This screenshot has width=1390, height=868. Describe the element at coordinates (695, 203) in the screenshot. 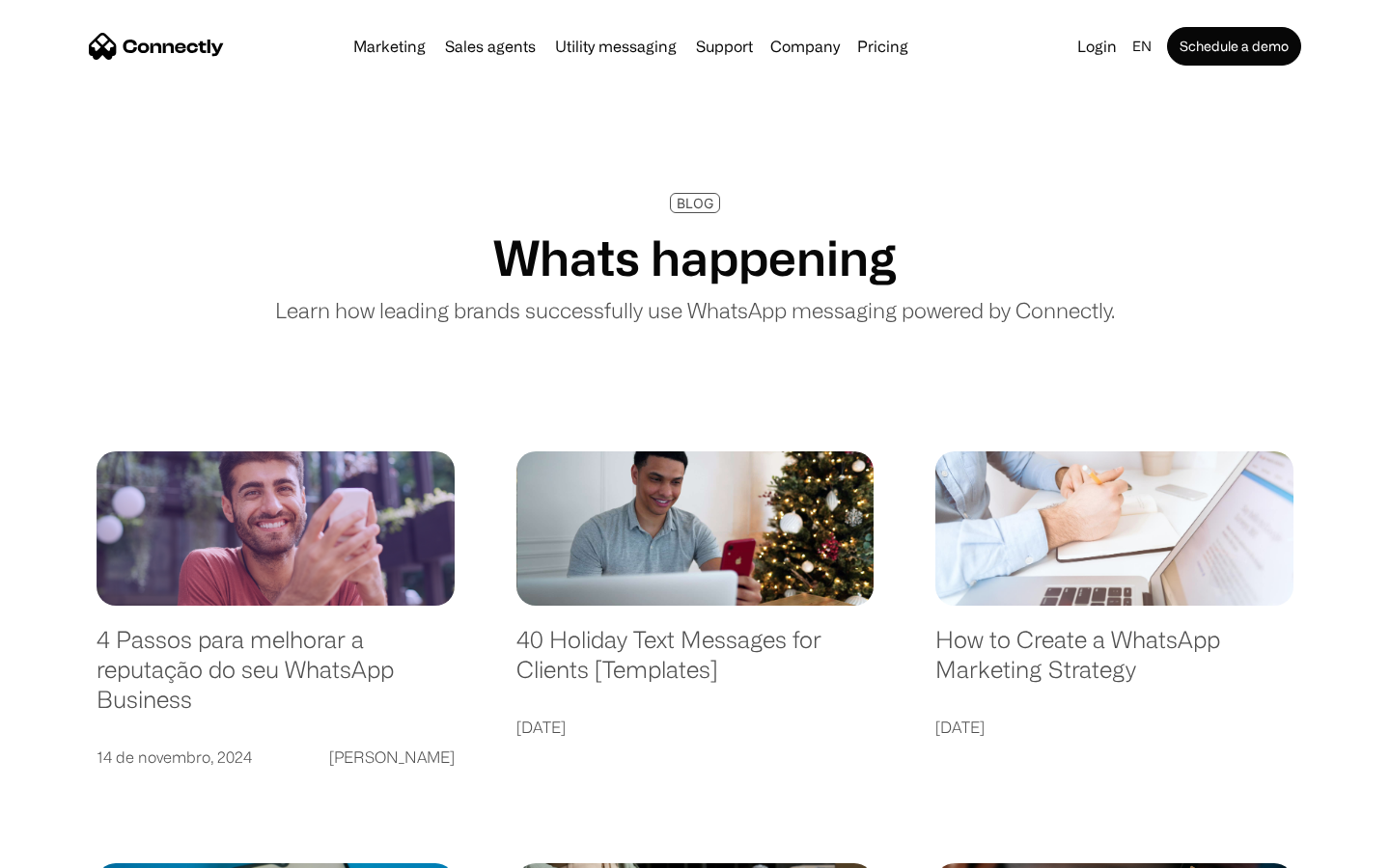

I see `div: BLOG` at that location.